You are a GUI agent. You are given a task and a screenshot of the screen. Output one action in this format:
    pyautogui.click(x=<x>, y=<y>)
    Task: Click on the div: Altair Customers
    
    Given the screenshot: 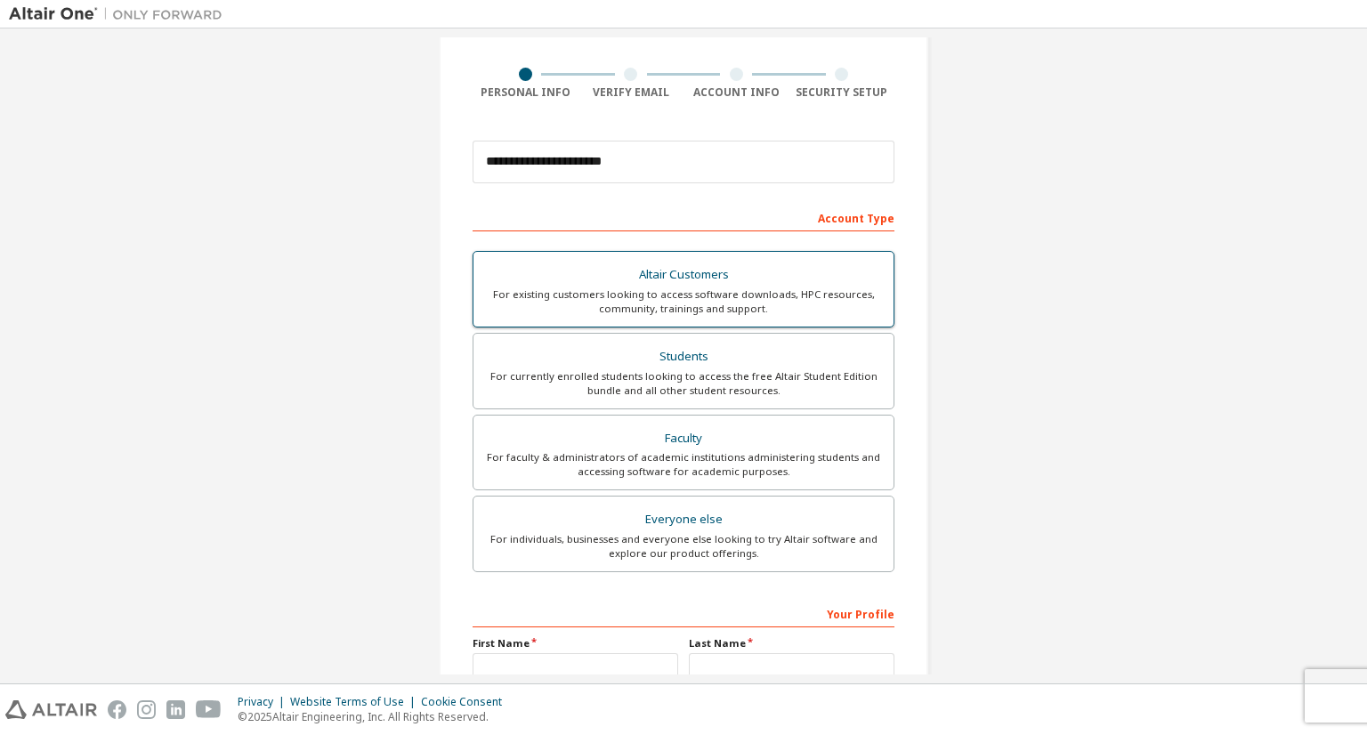 What is the action you would take?
    pyautogui.click(x=683, y=275)
    